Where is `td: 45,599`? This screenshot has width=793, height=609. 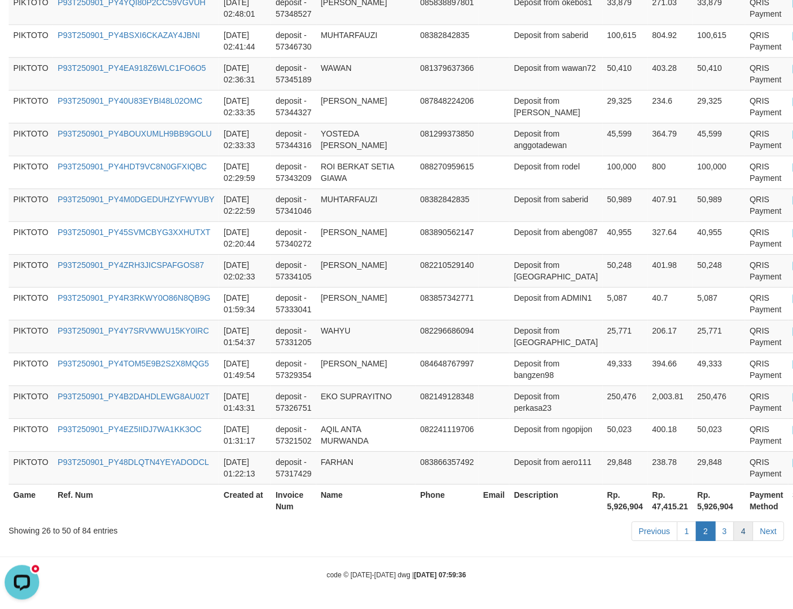
td: 45,599 is located at coordinates (625, 139).